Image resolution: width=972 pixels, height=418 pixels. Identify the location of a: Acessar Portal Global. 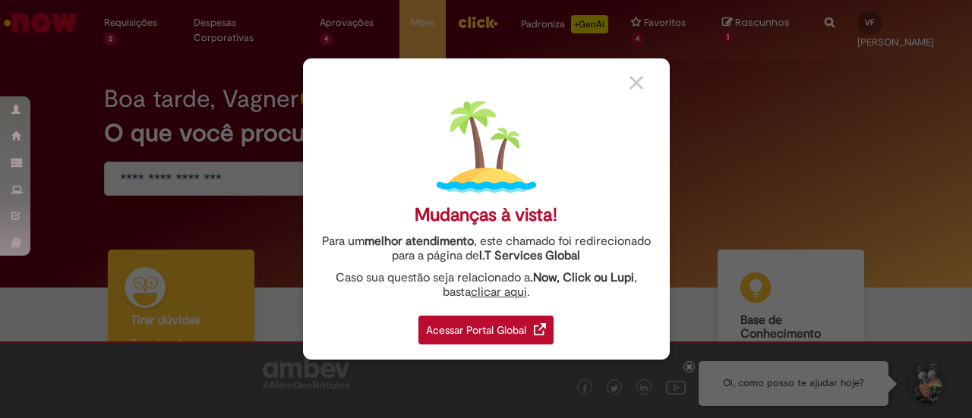
(486, 326).